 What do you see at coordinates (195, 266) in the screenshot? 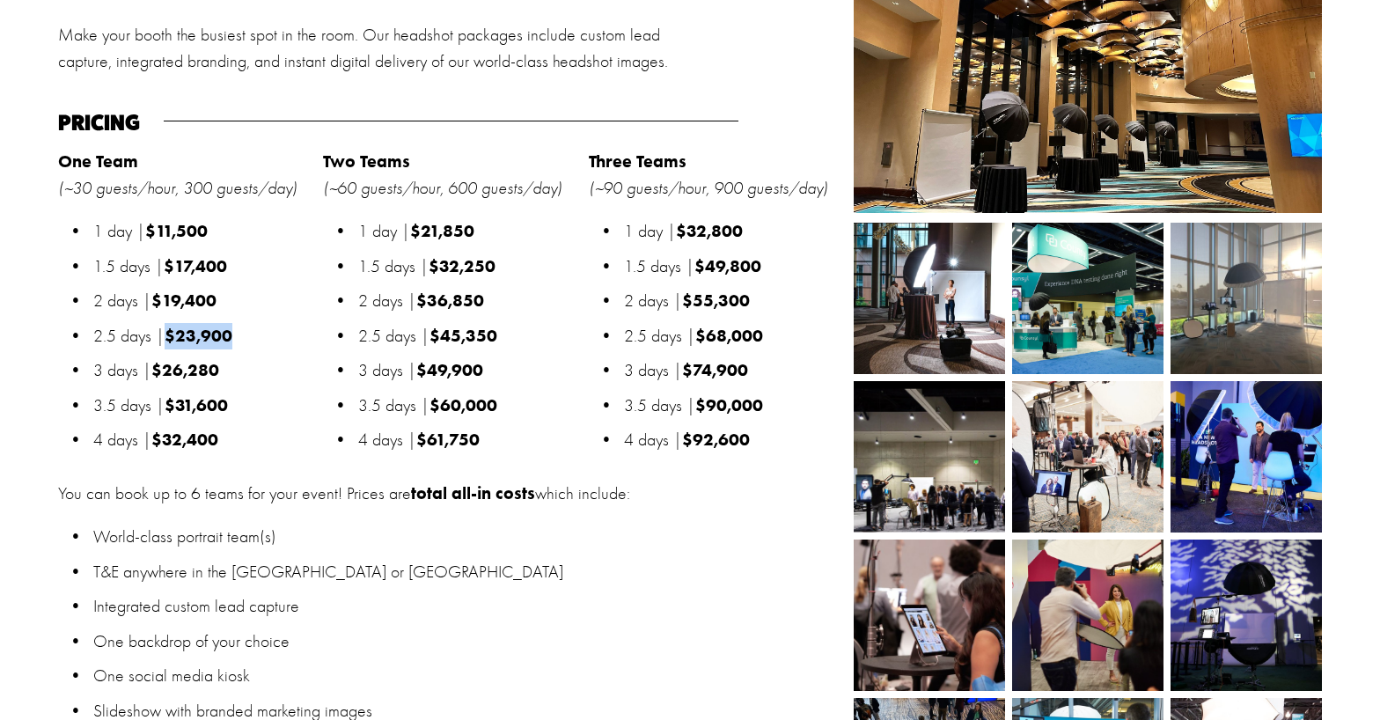
I see `strong: $17,400` at bounding box center [195, 266].